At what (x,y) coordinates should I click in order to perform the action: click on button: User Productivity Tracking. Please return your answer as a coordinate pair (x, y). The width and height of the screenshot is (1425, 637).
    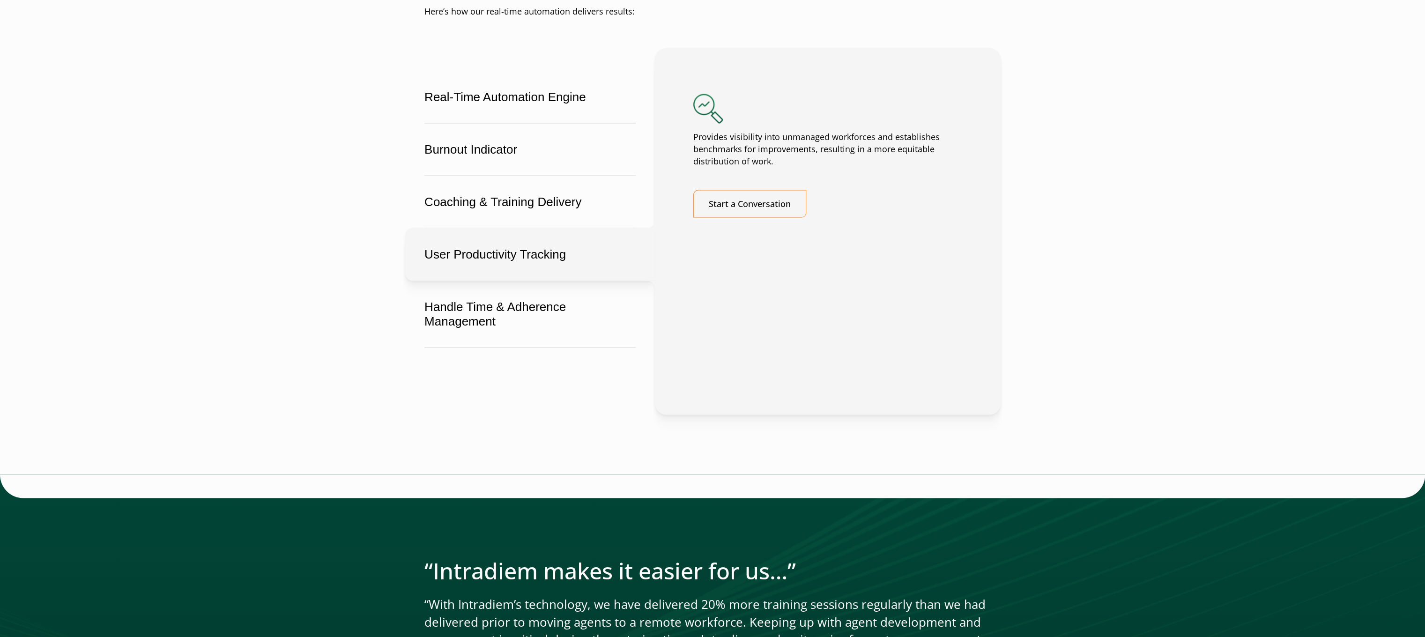
    Looking at the image, I should click on (530, 254).